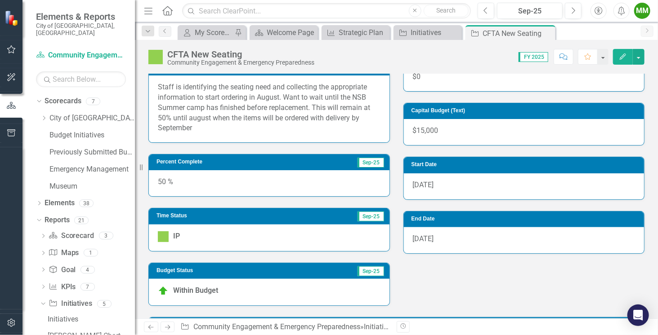 The width and height of the screenshot is (658, 335). What do you see at coordinates (81, 220) in the screenshot?
I see `div: 21` at bounding box center [81, 220].